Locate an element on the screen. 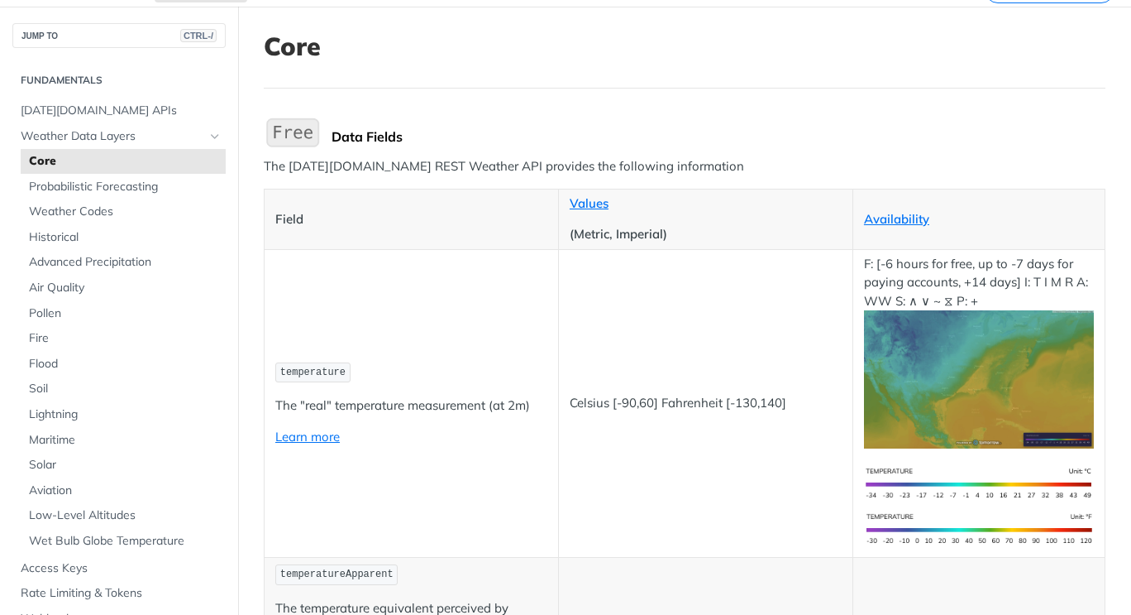 This screenshot has width=1131, height=615. button: JUMP TOCTRL-/ is located at coordinates (119, 36).